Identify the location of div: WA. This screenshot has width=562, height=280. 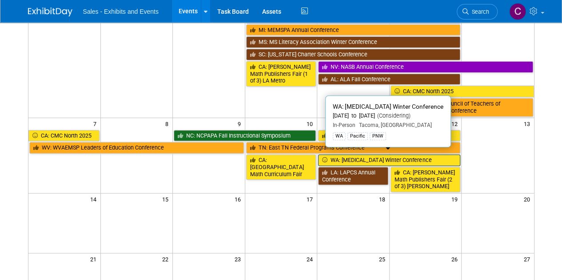
(339, 136).